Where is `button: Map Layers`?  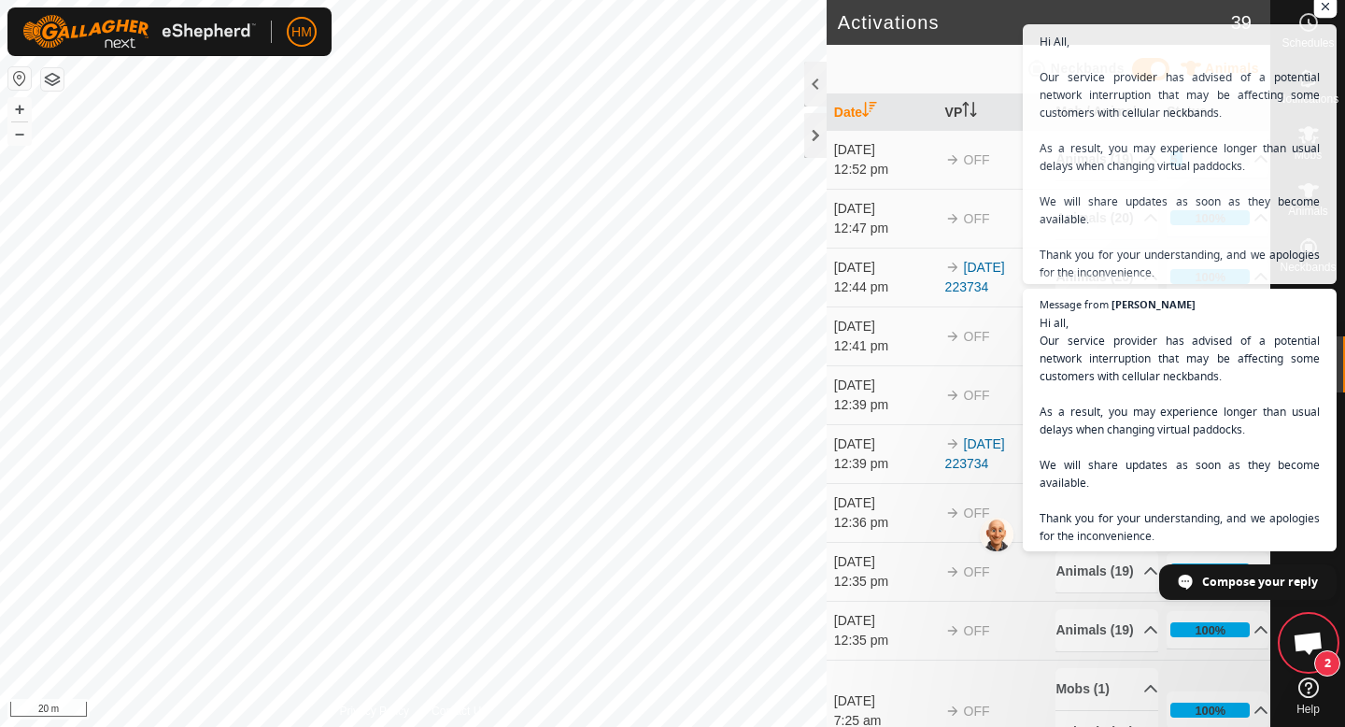
button: Map Layers is located at coordinates (52, 79).